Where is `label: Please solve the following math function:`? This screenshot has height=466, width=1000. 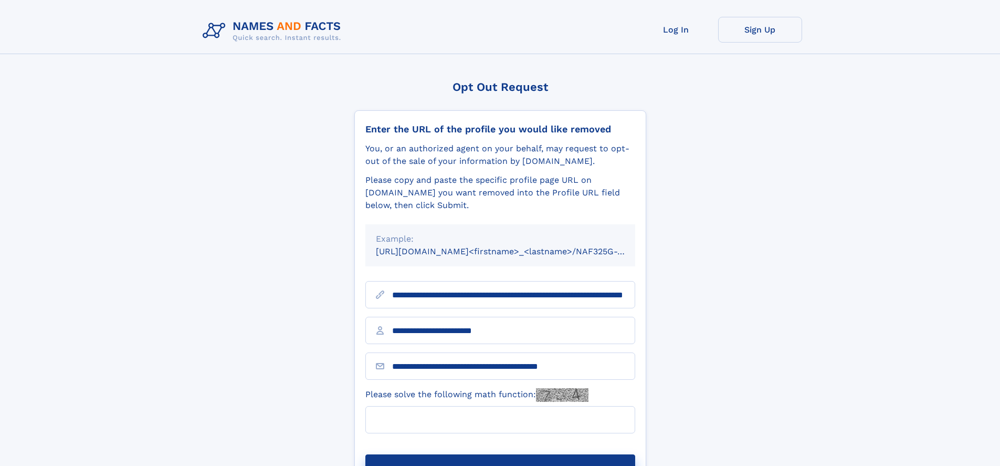 label: Please solve the following math function: is located at coordinates (477, 395).